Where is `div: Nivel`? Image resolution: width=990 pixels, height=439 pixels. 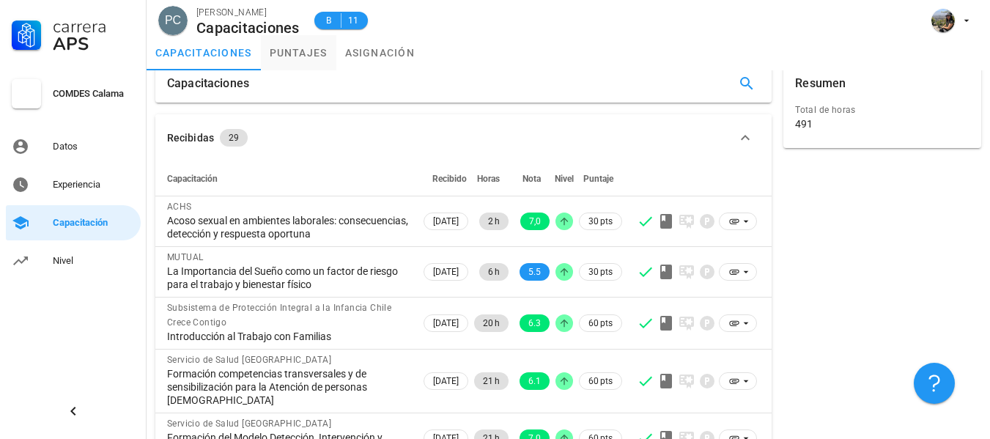 div: Nivel is located at coordinates (94, 261).